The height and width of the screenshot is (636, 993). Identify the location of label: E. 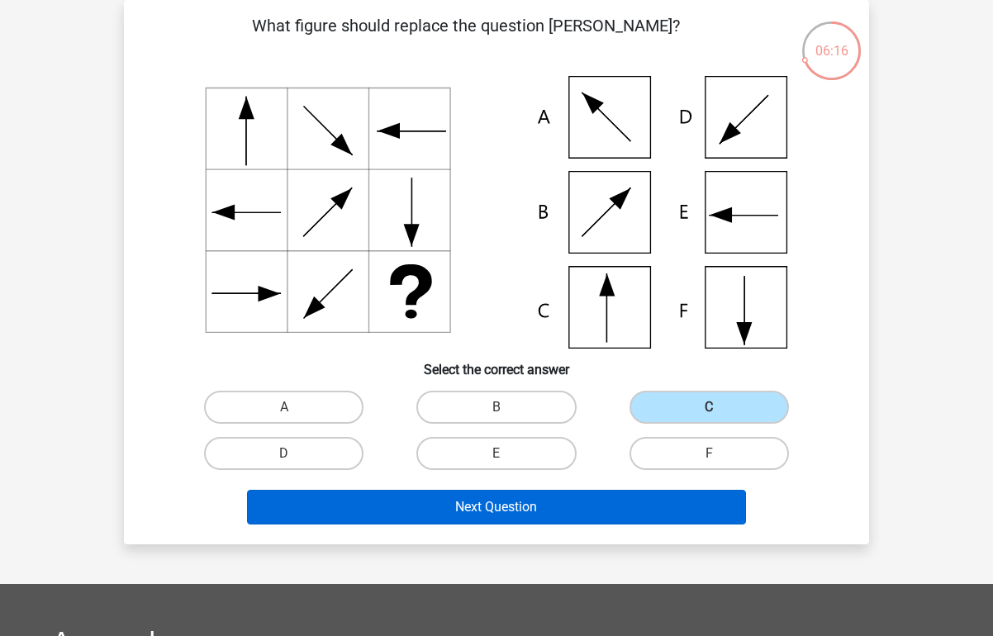
(496, 454).